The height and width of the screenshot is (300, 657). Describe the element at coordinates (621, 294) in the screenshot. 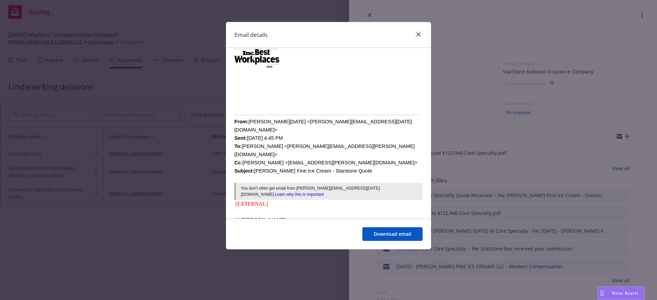

I see `button: Nova Assist` at that location.